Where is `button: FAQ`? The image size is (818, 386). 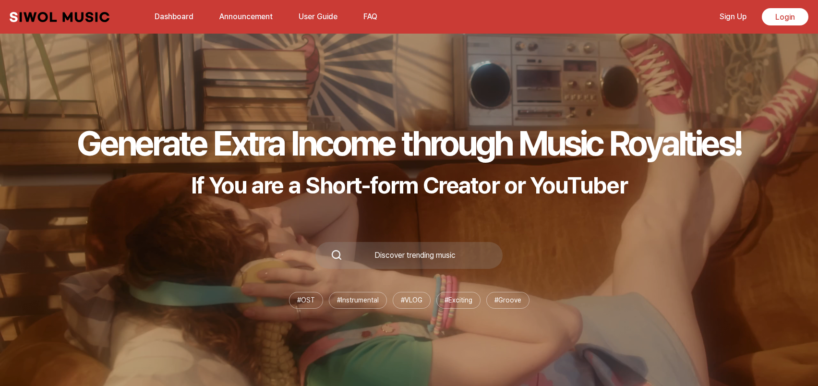 button: FAQ is located at coordinates (370, 17).